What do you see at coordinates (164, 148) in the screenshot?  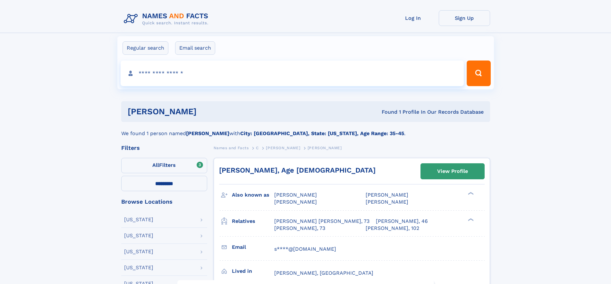 I see `div: Filters` at bounding box center [164, 148].